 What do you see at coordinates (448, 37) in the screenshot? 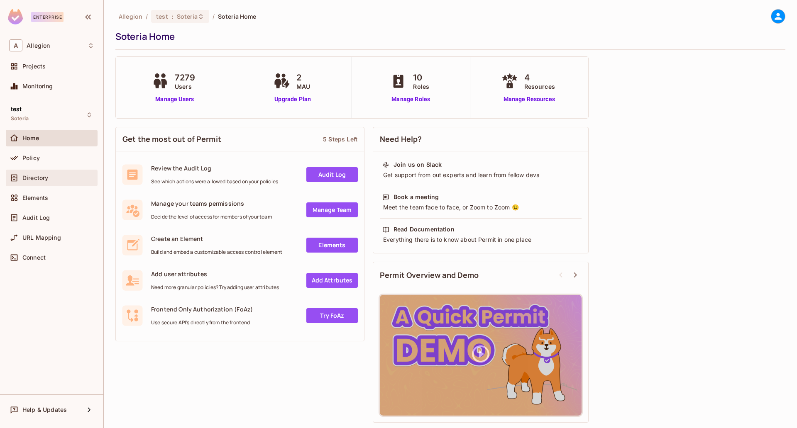
I see `div: Soteria Home` at bounding box center [448, 37].